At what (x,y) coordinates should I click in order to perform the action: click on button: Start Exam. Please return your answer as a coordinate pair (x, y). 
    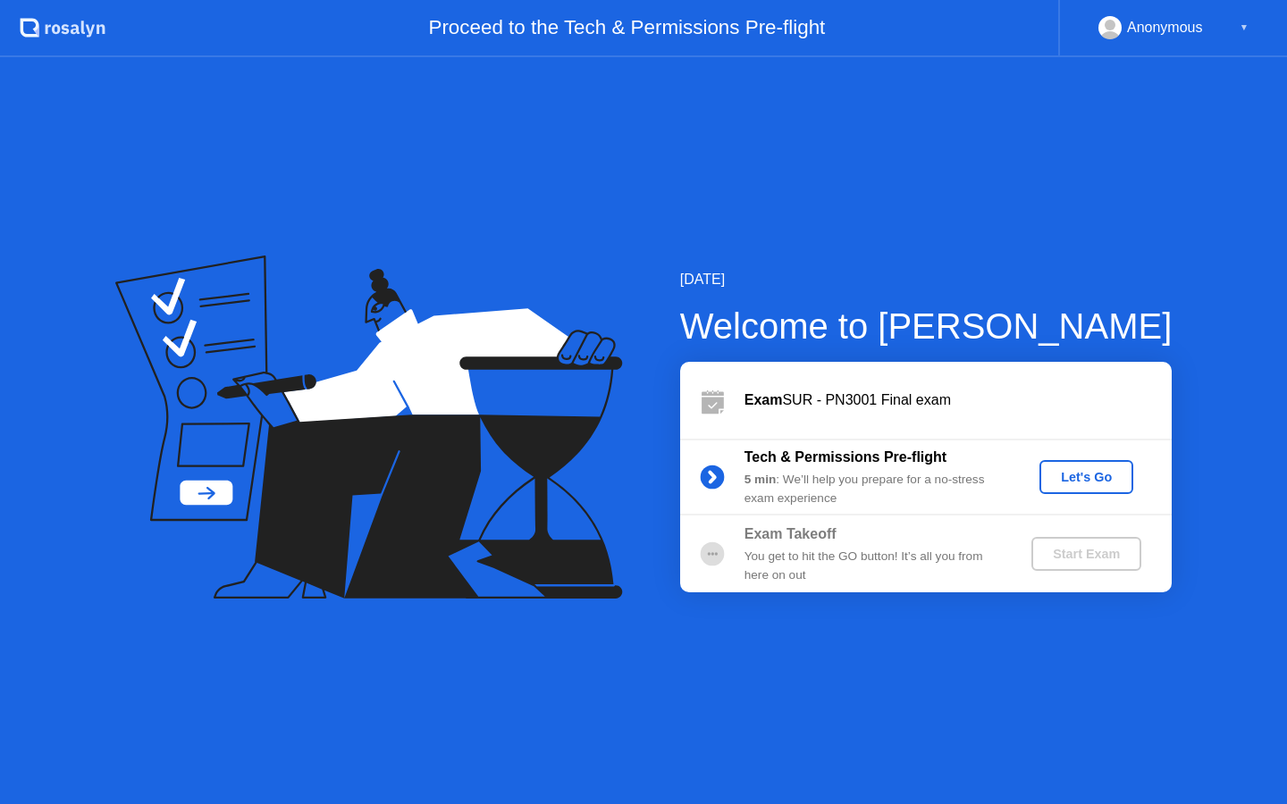
    Looking at the image, I should click on (1086, 554).